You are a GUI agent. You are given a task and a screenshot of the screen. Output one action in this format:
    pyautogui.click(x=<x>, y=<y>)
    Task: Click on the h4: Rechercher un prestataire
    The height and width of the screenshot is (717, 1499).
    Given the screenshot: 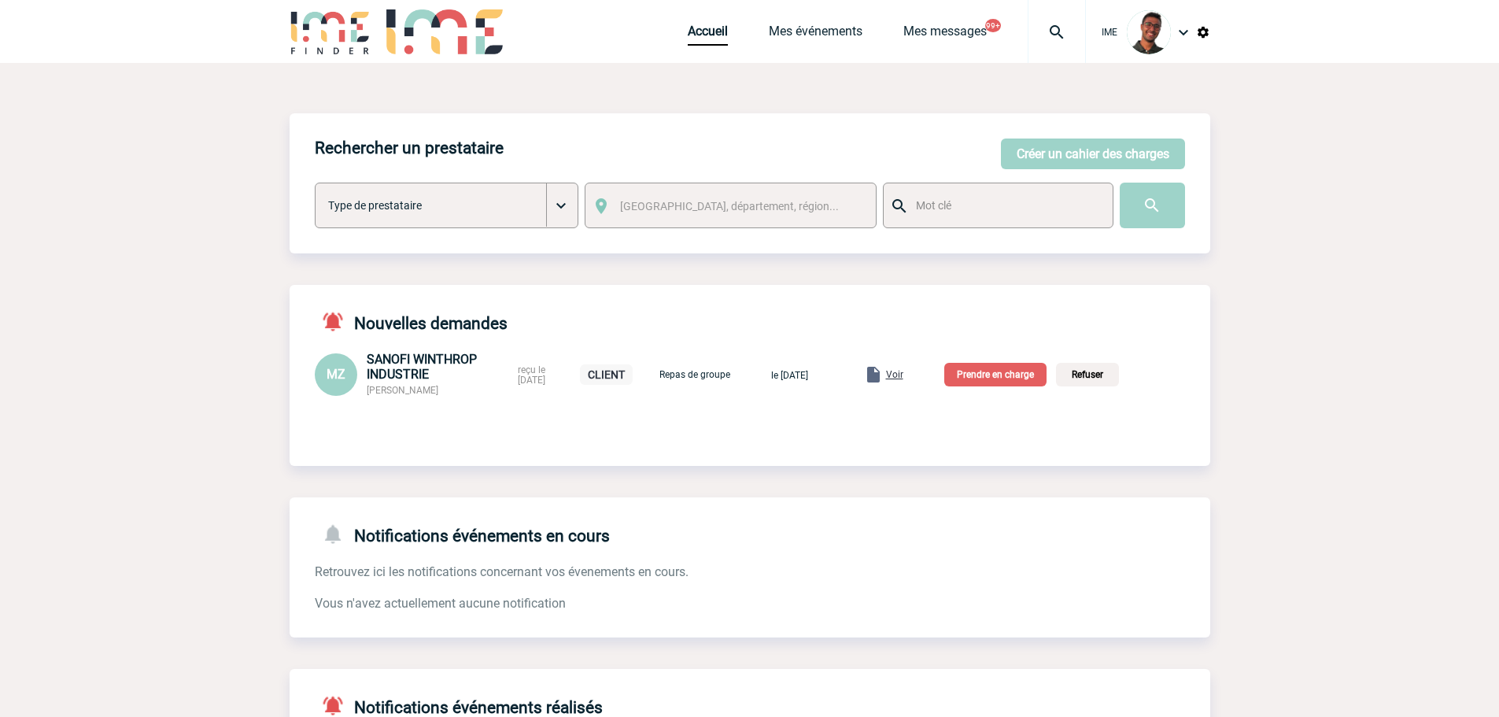 What is the action you would take?
    pyautogui.click(x=409, y=148)
    